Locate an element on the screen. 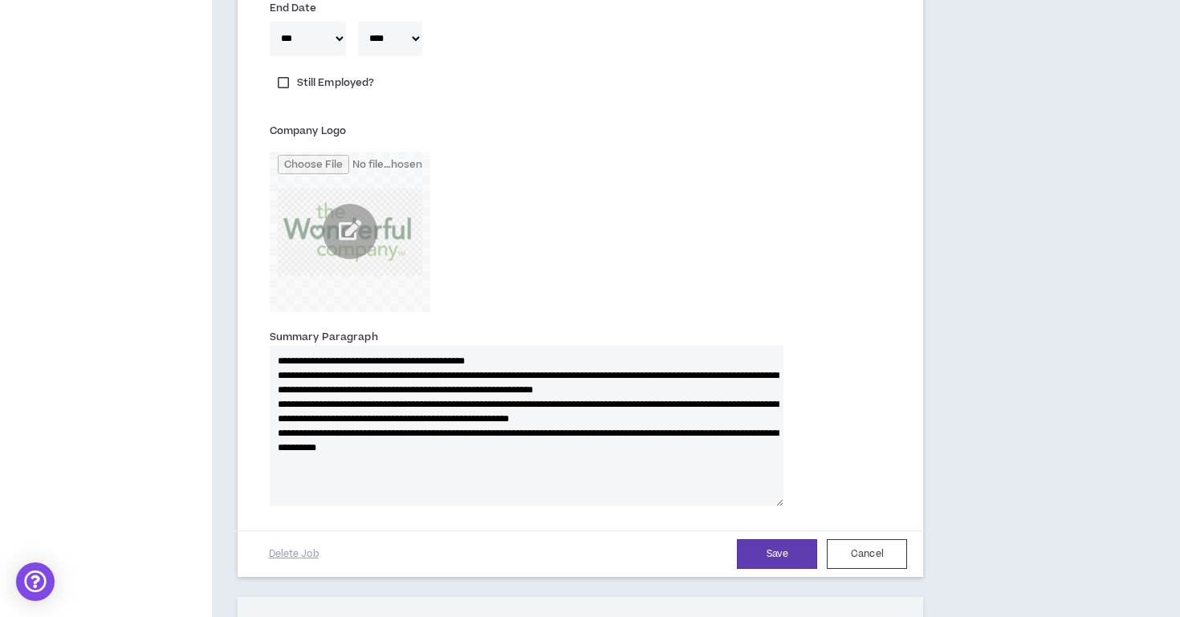  button: Delete Job is located at coordinates (294, 554).